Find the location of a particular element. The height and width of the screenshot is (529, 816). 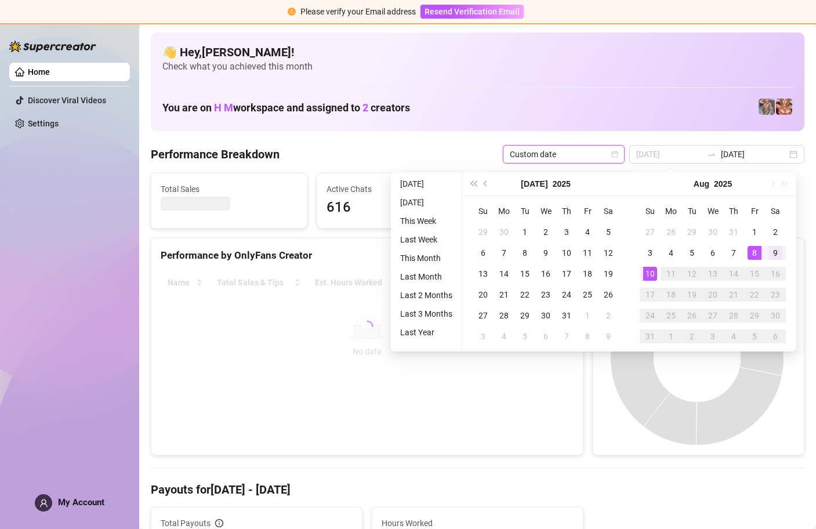

td: 2025-07-30 is located at coordinates (546, 315).